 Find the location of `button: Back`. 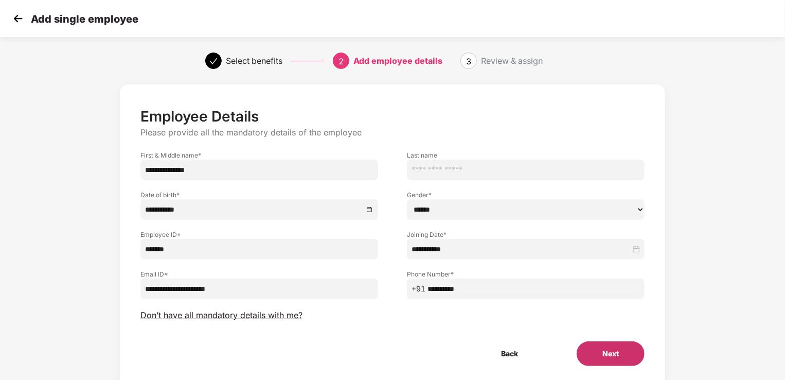

button: Back is located at coordinates (509, 353).